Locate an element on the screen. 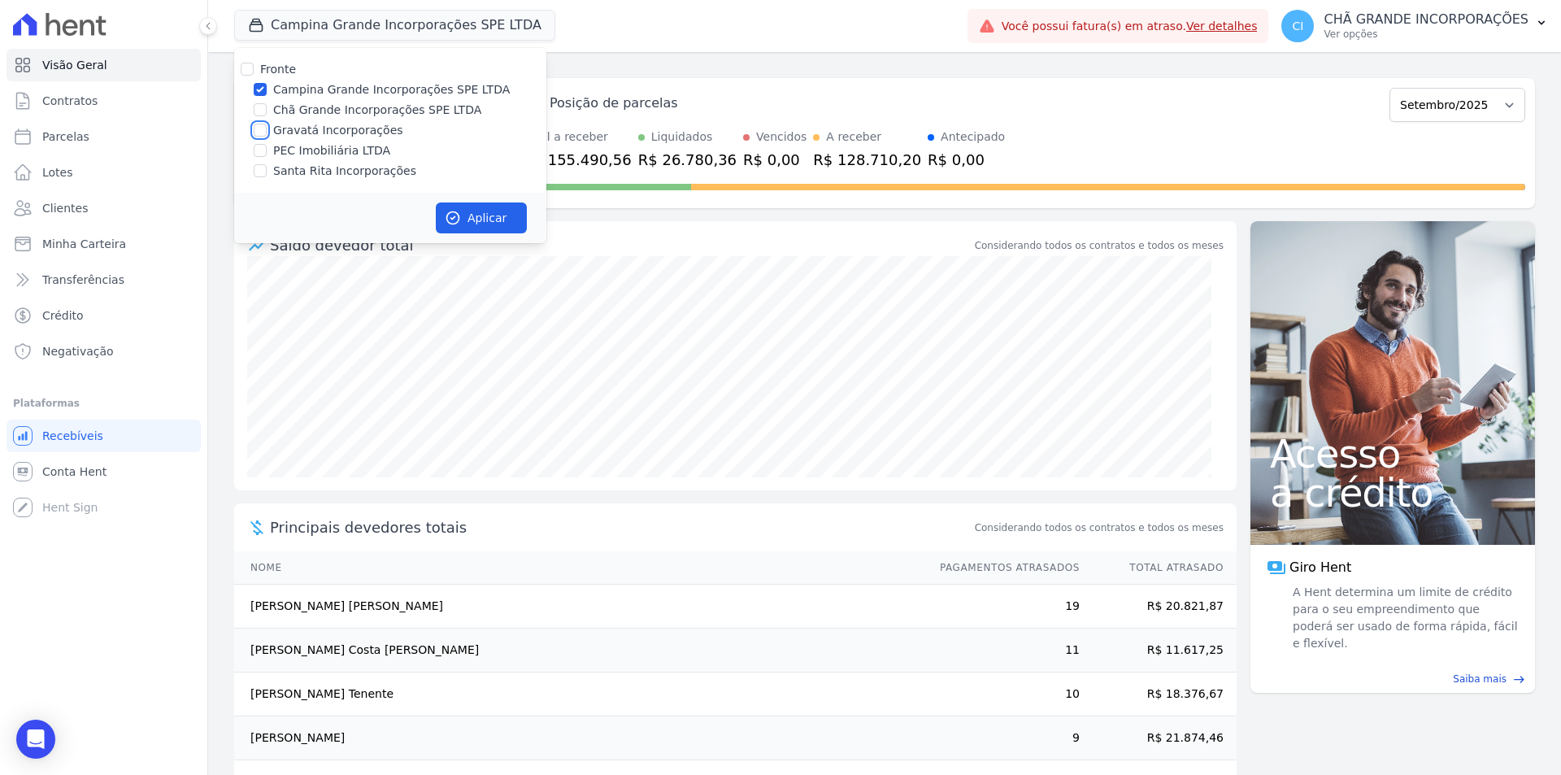  a: Minha Carteira is located at coordinates (103, 244).